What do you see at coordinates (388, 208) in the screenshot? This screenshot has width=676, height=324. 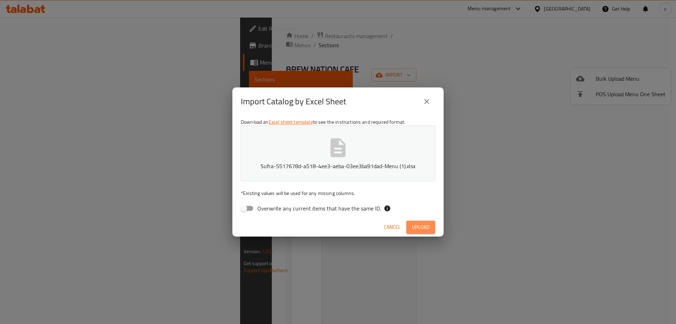 I see `svg: If the overwrite option isn't selected, then the items that match an existing ID will be ignored ...` at bounding box center [388, 208].